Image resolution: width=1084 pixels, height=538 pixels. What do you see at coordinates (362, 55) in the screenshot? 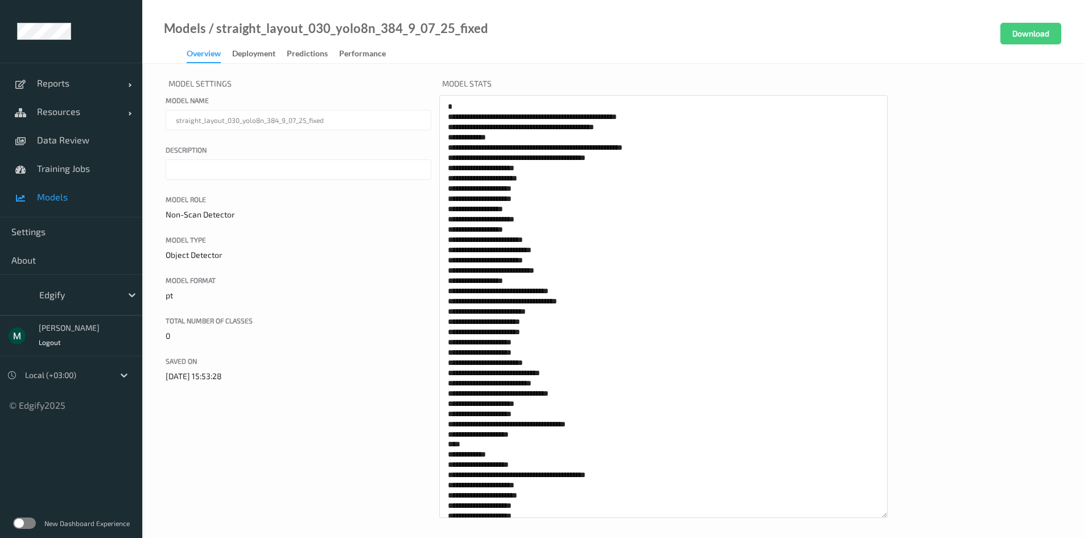
I see `div: Performance` at bounding box center [362, 55].